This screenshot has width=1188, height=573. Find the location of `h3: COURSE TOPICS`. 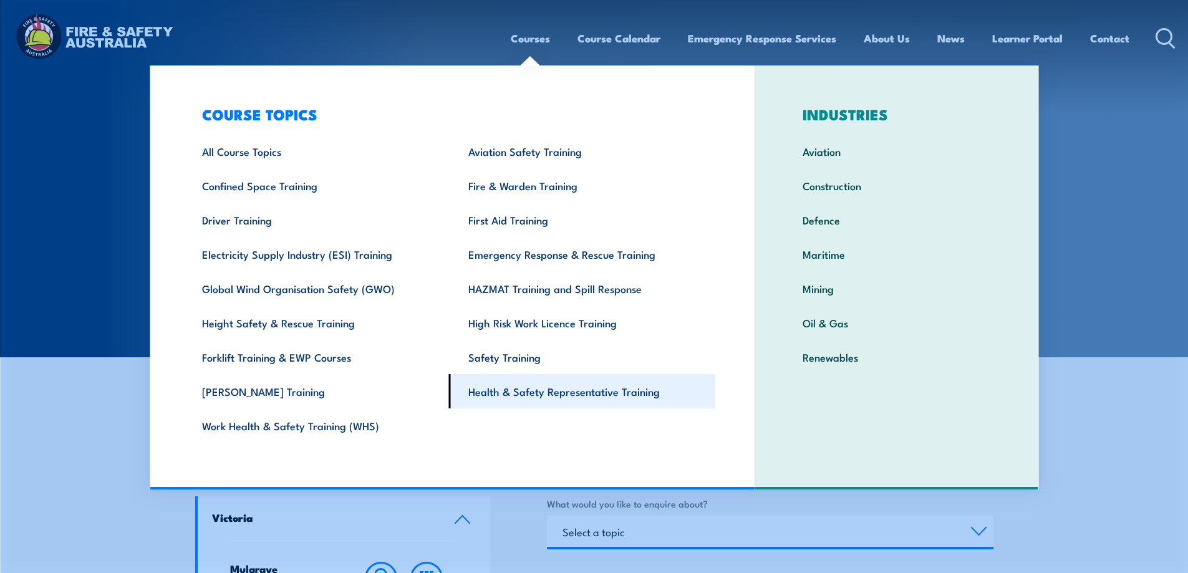

h3: COURSE TOPICS is located at coordinates (449, 114).